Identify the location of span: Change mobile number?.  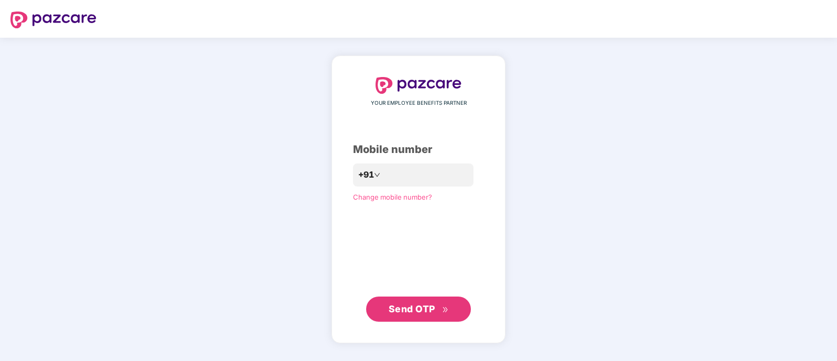
(392, 197).